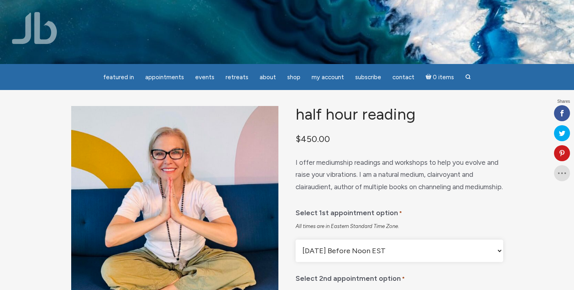 This screenshot has height=290, width=574. Describe the element at coordinates (268, 77) in the screenshot. I see `a: About` at that location.